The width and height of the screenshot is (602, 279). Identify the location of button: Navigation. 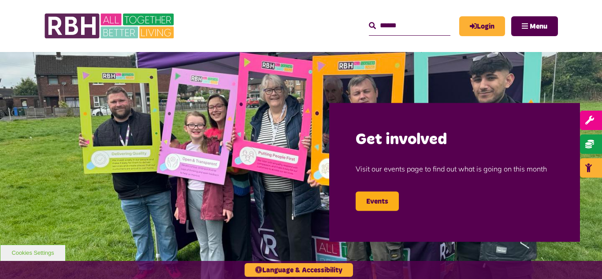
(535, 26).